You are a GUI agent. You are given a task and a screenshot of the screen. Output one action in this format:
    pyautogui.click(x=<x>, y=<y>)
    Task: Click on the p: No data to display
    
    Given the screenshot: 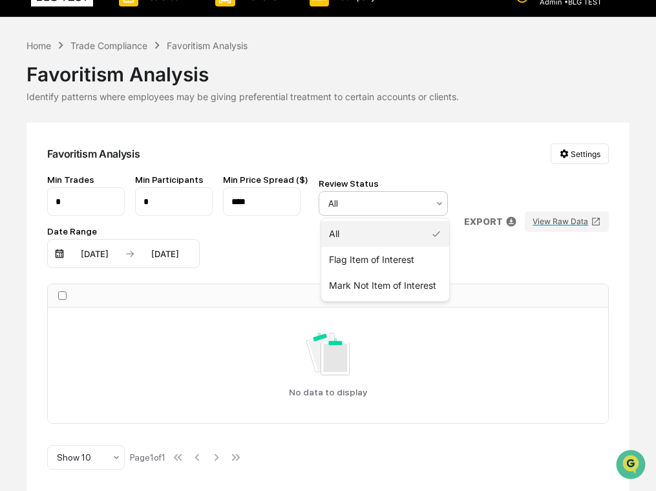 What is the action you would take?
    pyautogui.click(x=328, y=392)
    